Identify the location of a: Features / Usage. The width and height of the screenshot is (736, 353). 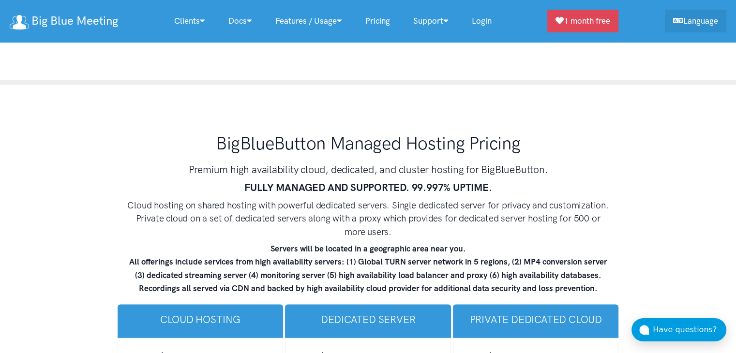
(309, 21).